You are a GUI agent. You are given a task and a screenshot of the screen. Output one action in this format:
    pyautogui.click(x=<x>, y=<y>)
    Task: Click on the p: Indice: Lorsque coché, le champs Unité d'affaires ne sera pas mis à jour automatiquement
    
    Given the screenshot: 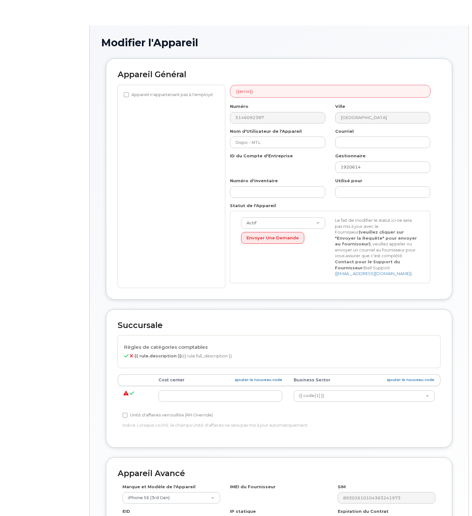 What is the action you would take?
    pyautogui.click(x=225, y=425)
    